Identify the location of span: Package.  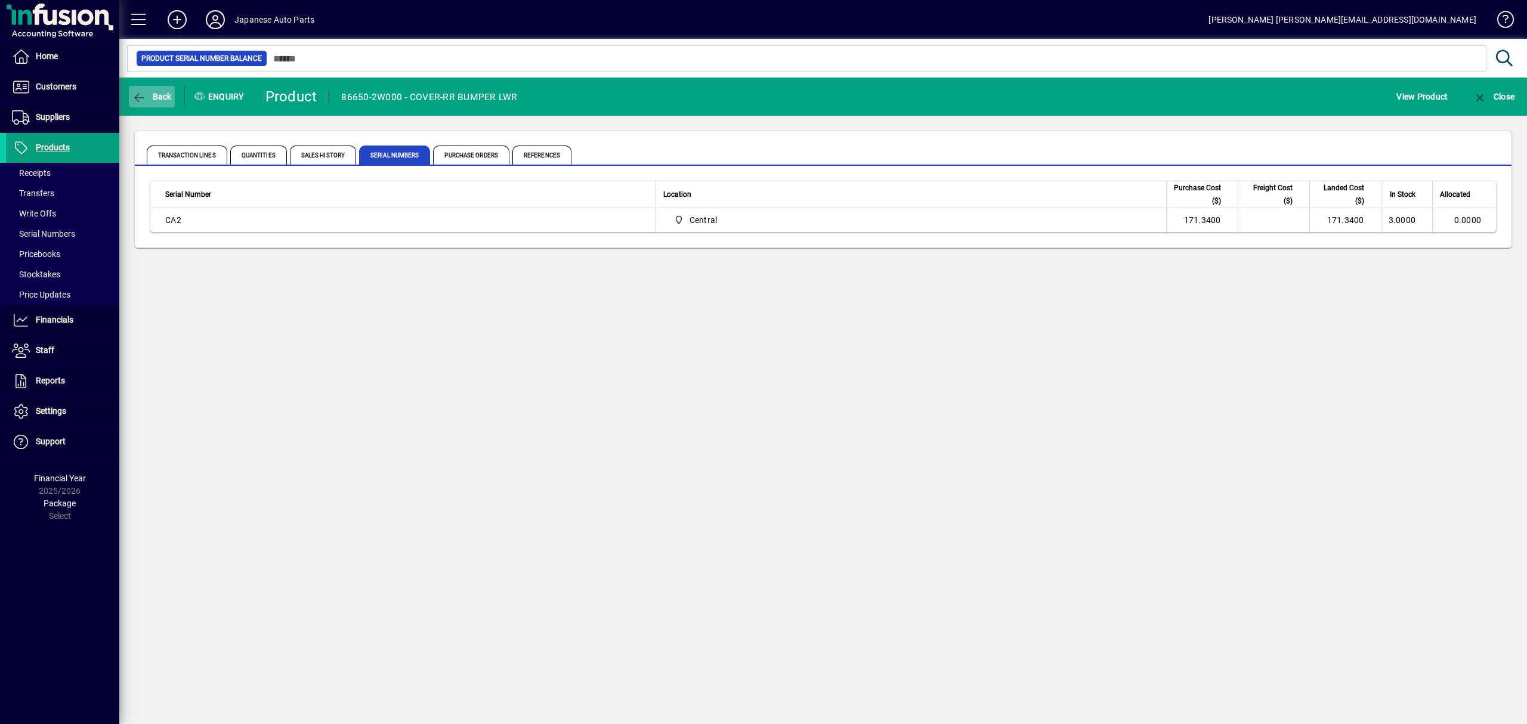
(60, 503).